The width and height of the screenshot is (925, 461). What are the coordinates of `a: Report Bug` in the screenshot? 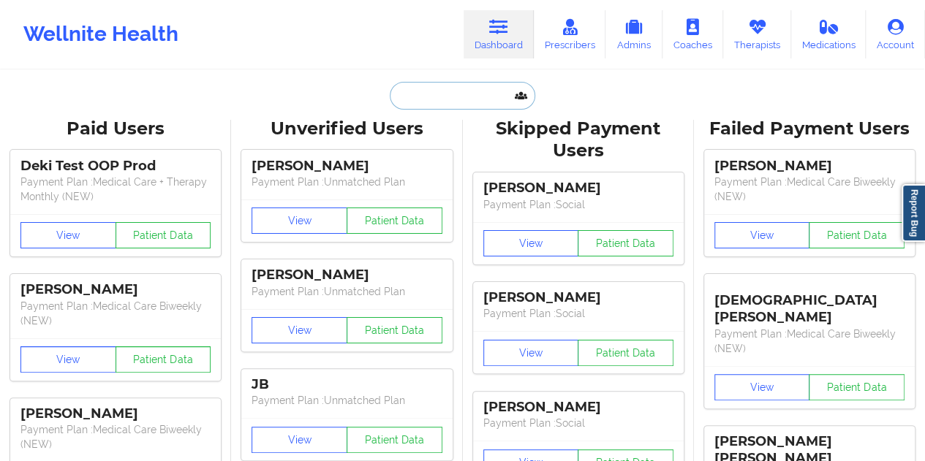 It's located at (913, 213).